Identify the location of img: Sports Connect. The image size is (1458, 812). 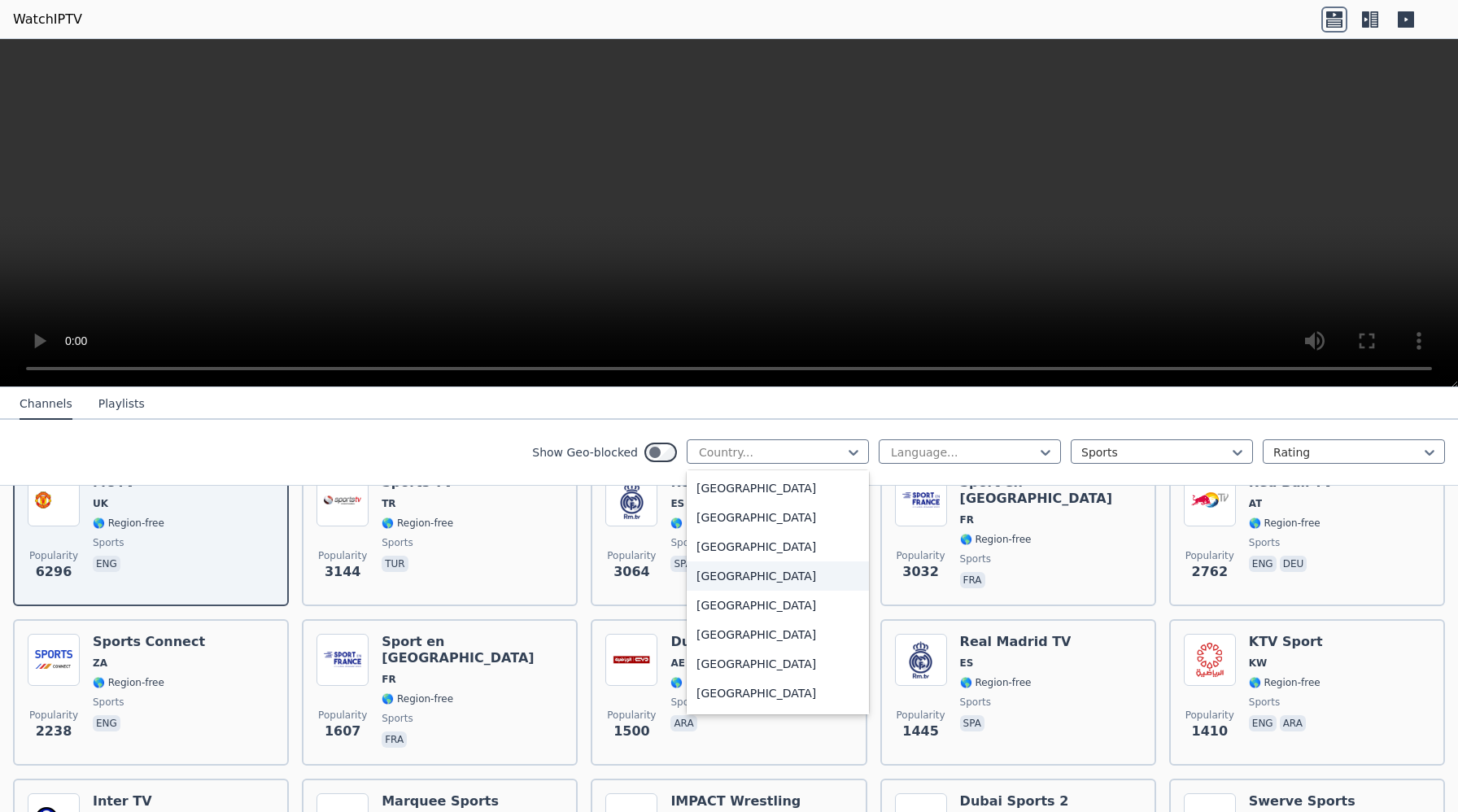
(54, 660).